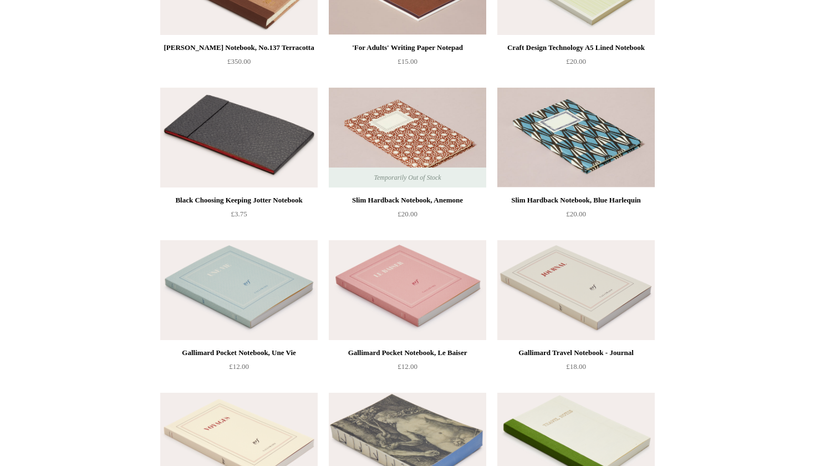 This screenshot has width=815, height=466. Describe the element at coordinates (407, 48) in the screenshot. I see `div: 'For Adults' Writing Paper Notepad` at that location.